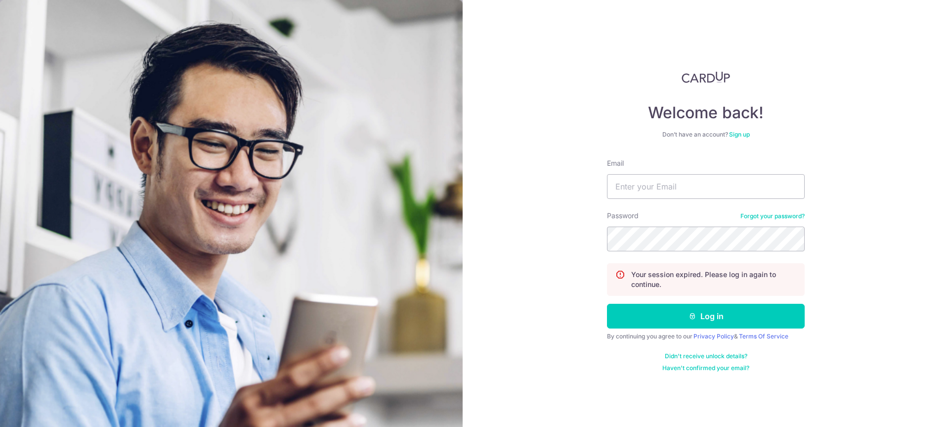 This screenshot has width=949, height=427. What do you see at coordinates (740, 134) in the screenshot?
I see `a: Sign up` at bounding box center [740, 134].